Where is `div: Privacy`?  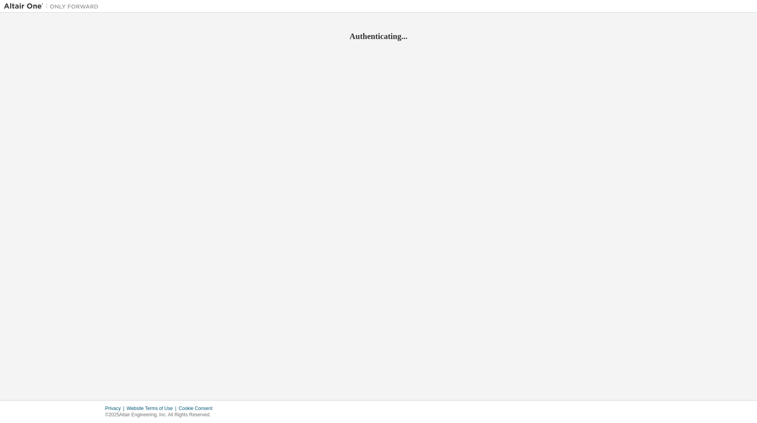
div: Privacy is located at coordinates (116, 408).